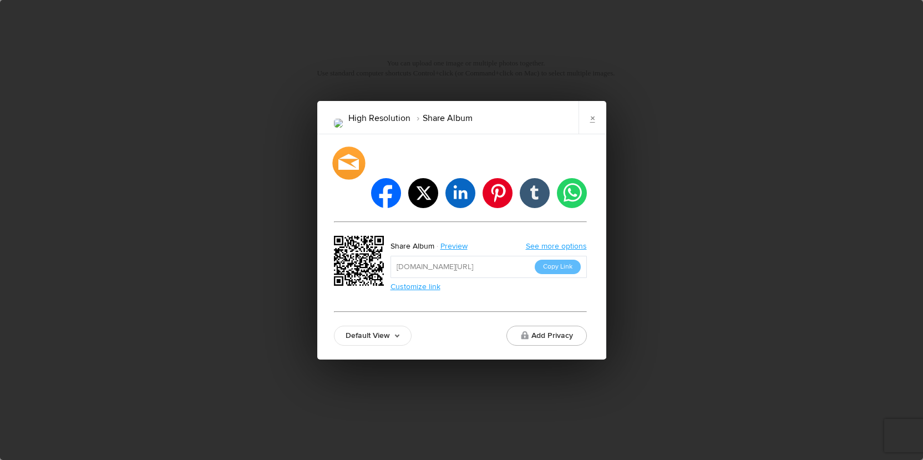  I want to click on img: MG_0218_copy.png, so click(338, 123).